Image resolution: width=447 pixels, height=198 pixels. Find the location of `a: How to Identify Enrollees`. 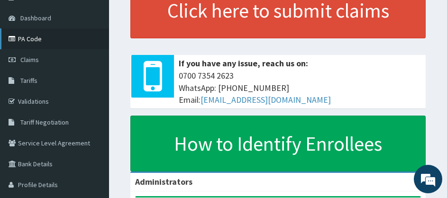

a: How to Identify Enrollees is located at coordinates (278, 144).